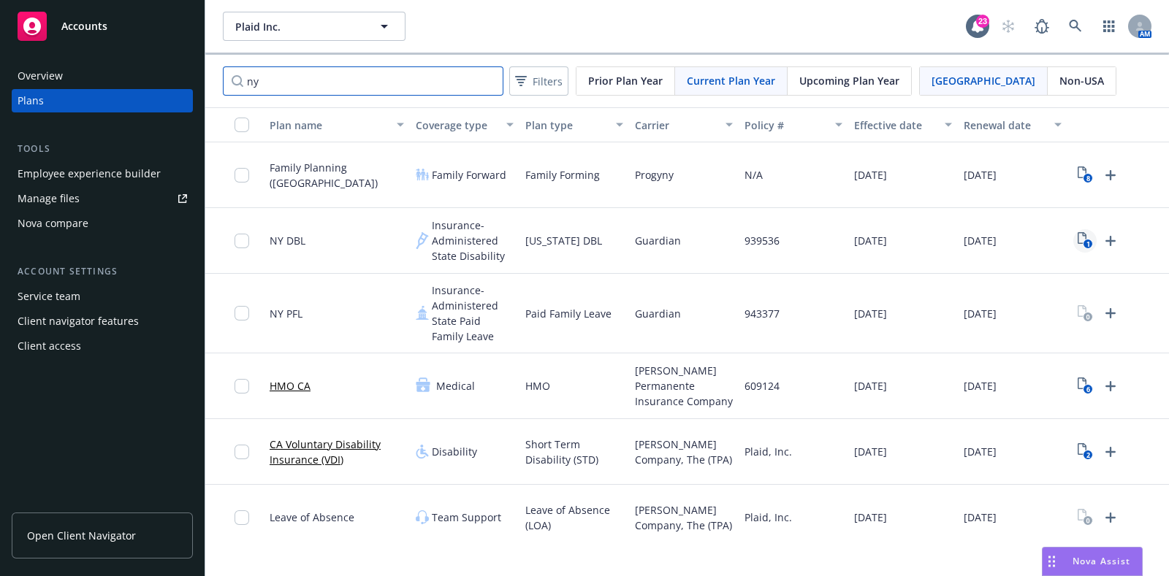  What do you see at coordinates (102, 346) in the screenshot?
I see `a: Client access` at bounding box center [102, 346].